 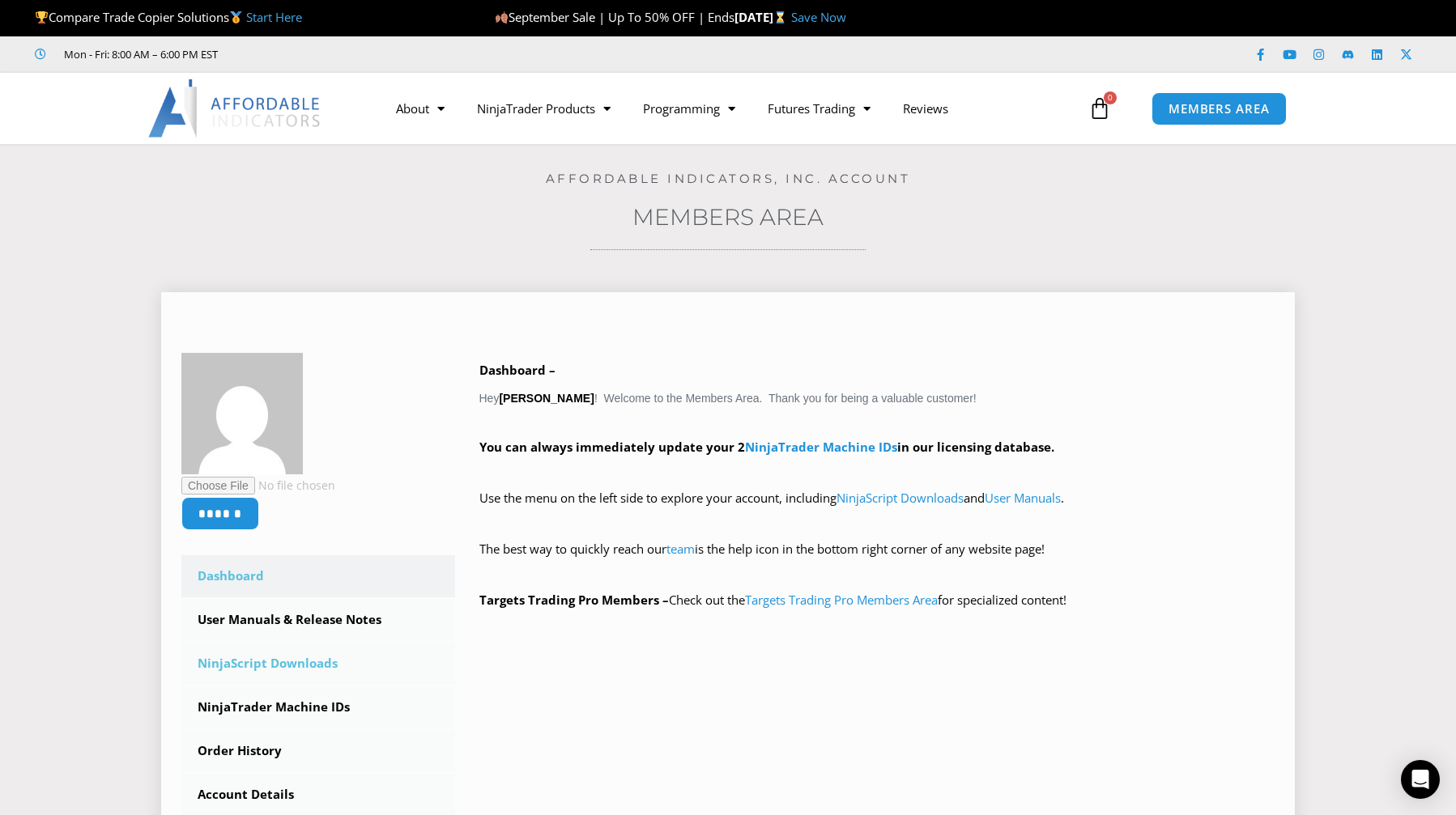 What do you see at coordinates (1110, 98) in the screenshot?
I see `span: 0` at bounding box center [1110, 98].